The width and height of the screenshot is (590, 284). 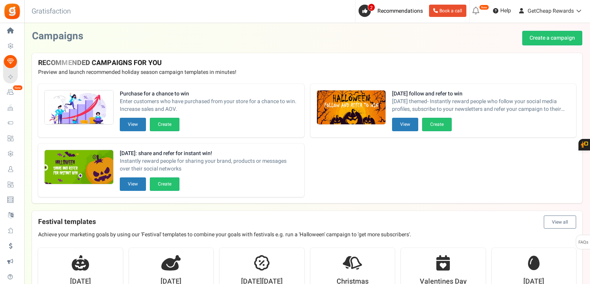 What do you see at coordinates (307, 63) in the screenshot?
I see `h4: RECOMMENDED CAMPAIGNS FOR YOU` at bounding box center [307, 63].